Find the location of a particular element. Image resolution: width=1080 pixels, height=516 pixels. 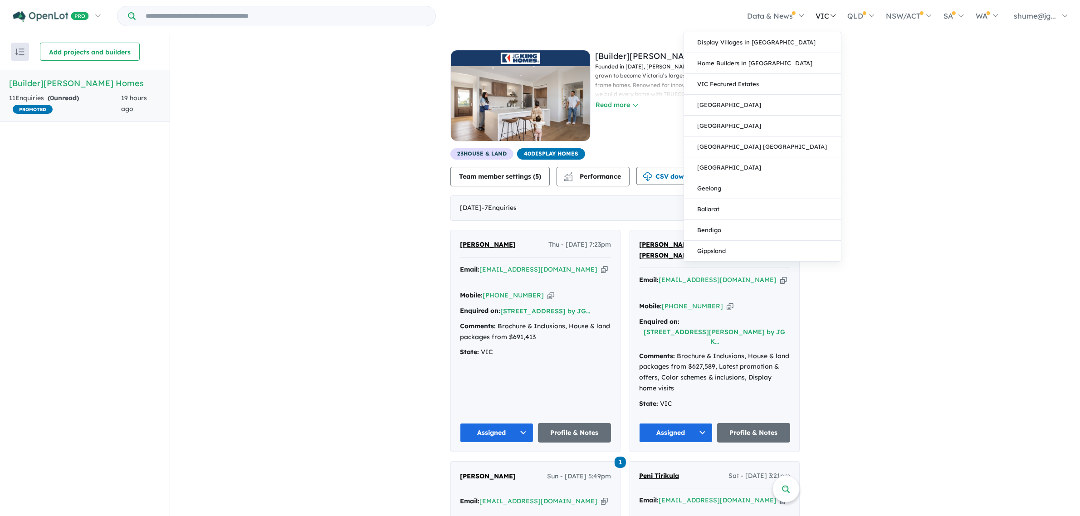

img: sort.svg is located at coordinates (20, 52).